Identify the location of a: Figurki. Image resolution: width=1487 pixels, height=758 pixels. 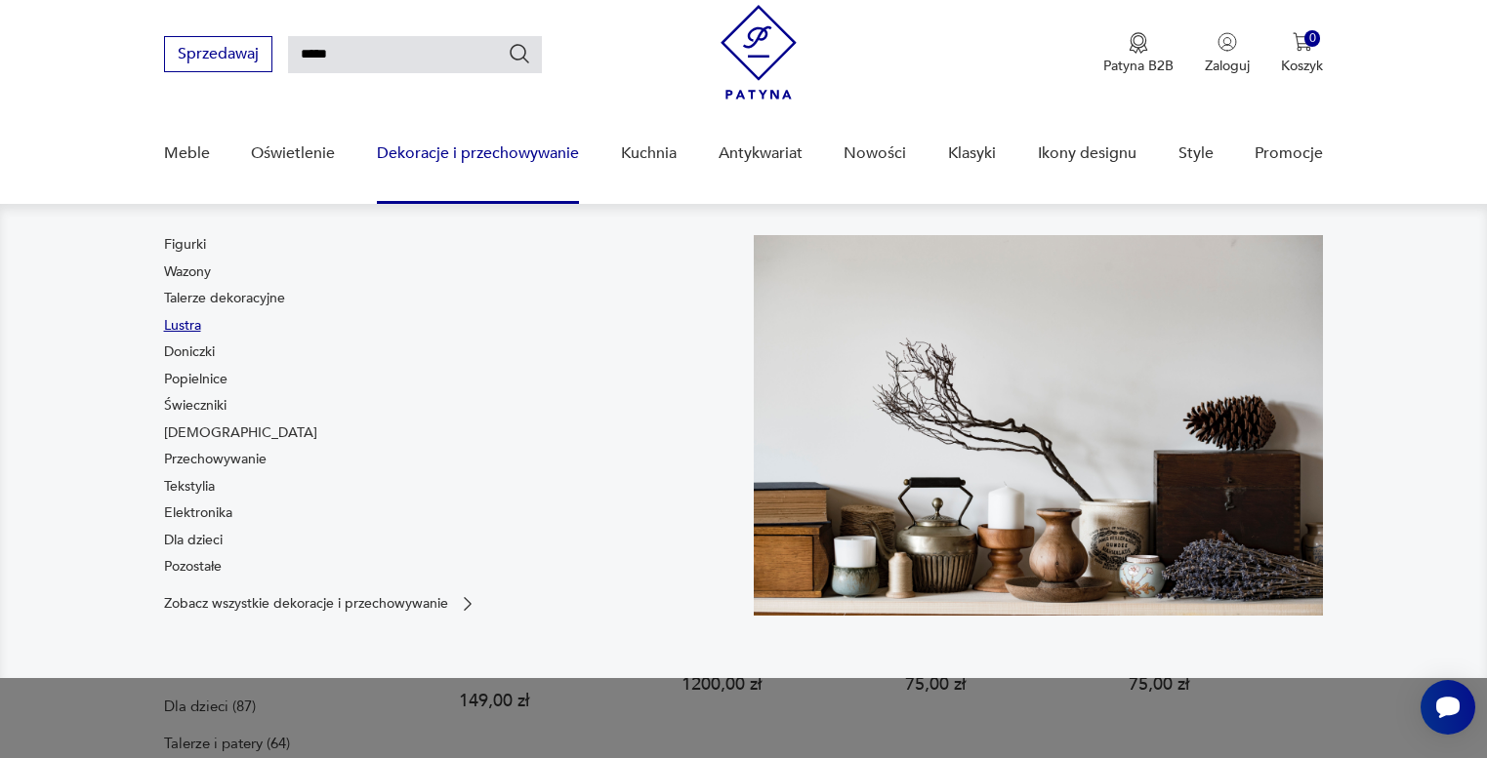
(184, 245).